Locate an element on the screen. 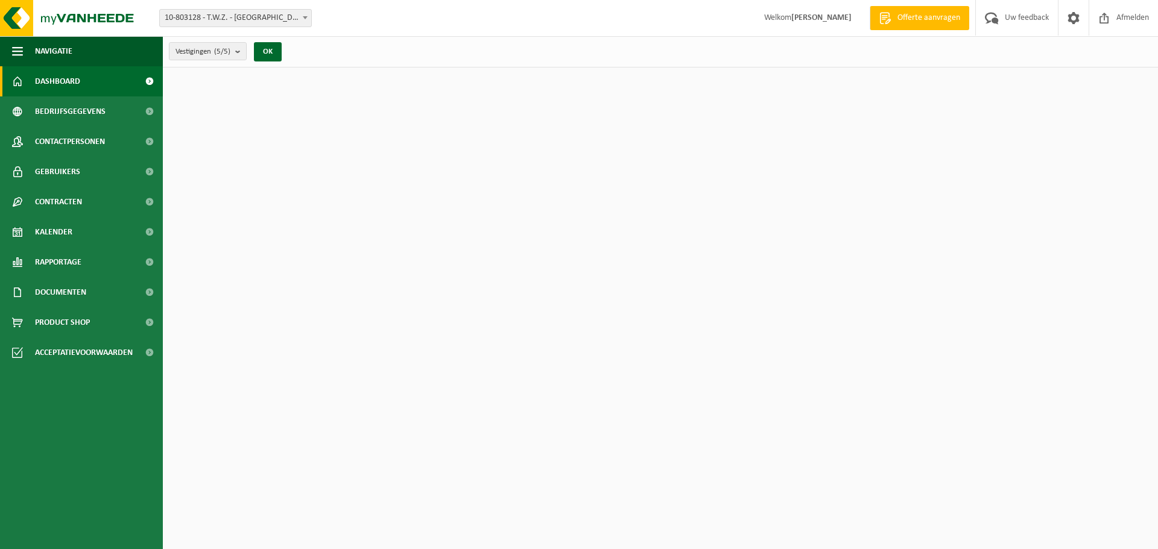  count: (5/5) is located at coordinates (222, 51).